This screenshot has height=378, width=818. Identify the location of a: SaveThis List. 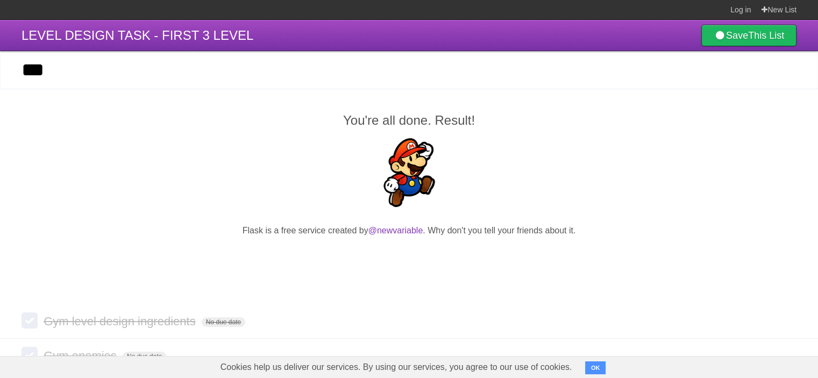
(748, 35).